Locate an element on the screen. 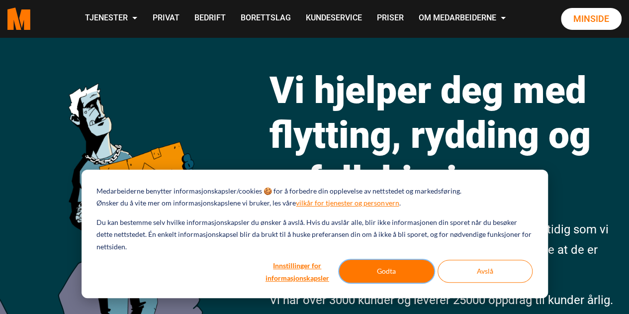 This screenshot has width=629, height=314. a: Kundeservice is located at coordinates (333, 18).